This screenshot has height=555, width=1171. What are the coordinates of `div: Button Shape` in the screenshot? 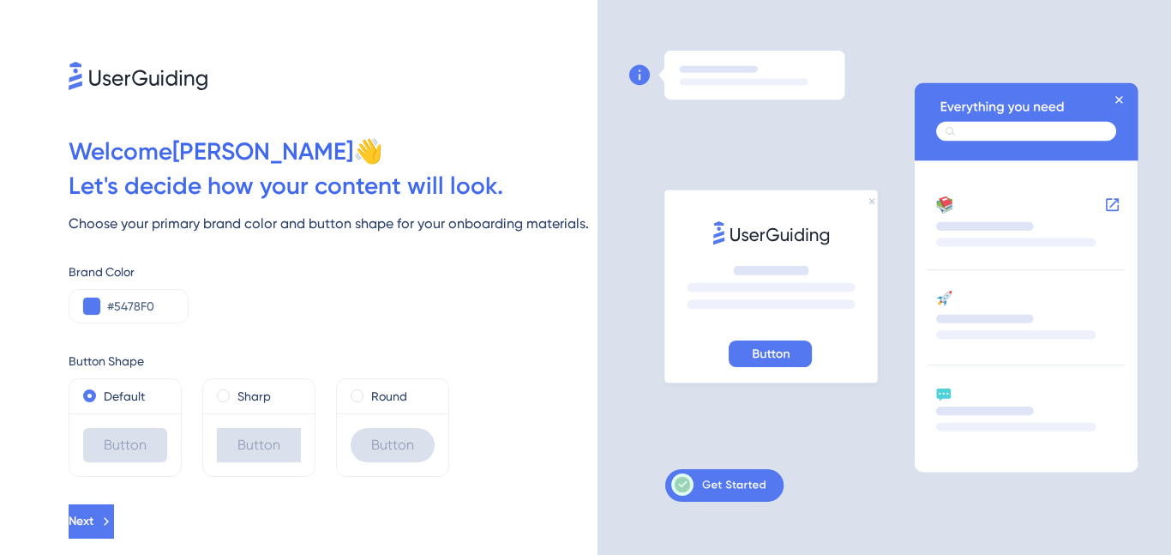 It's located at (333, 361).